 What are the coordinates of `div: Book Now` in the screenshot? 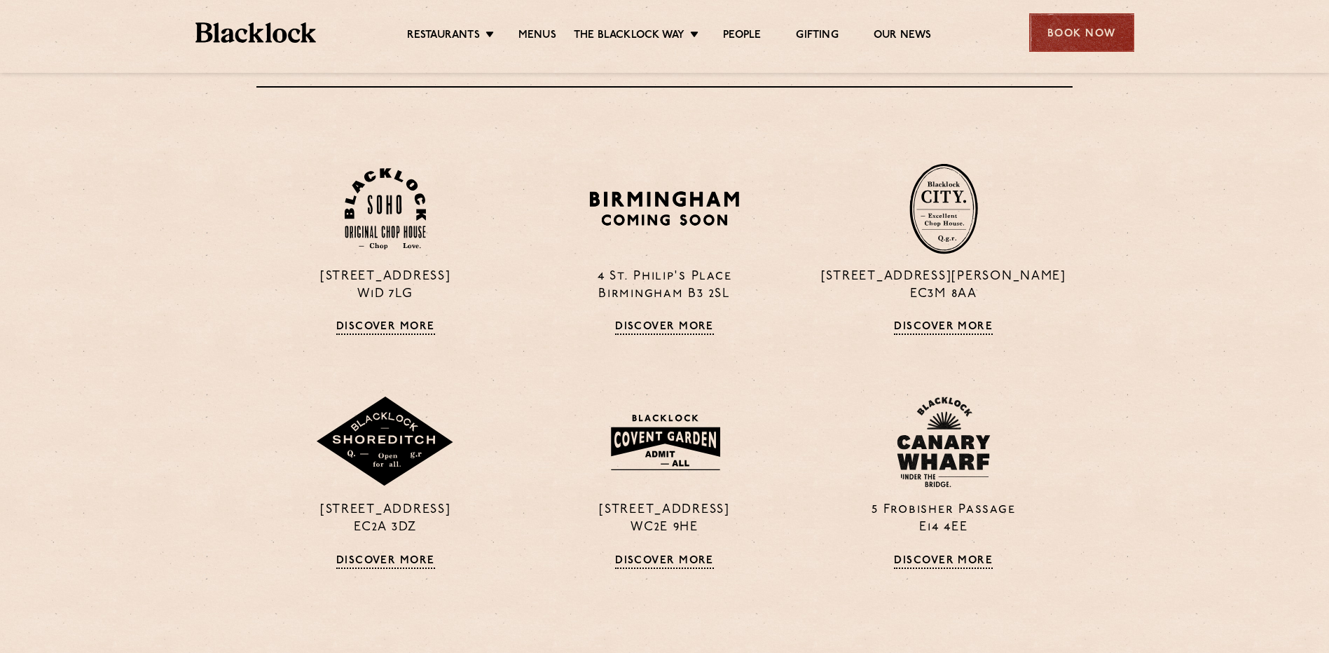 It's located at (1082, 32).